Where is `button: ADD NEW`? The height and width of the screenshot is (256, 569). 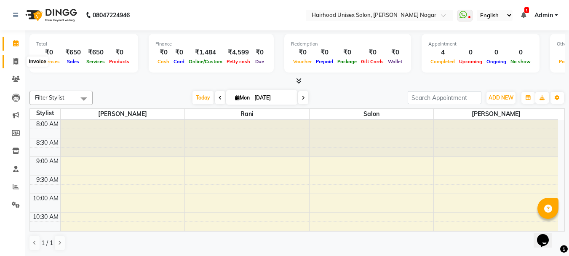
button: ADD NEW is located at coordinates (501, 98).